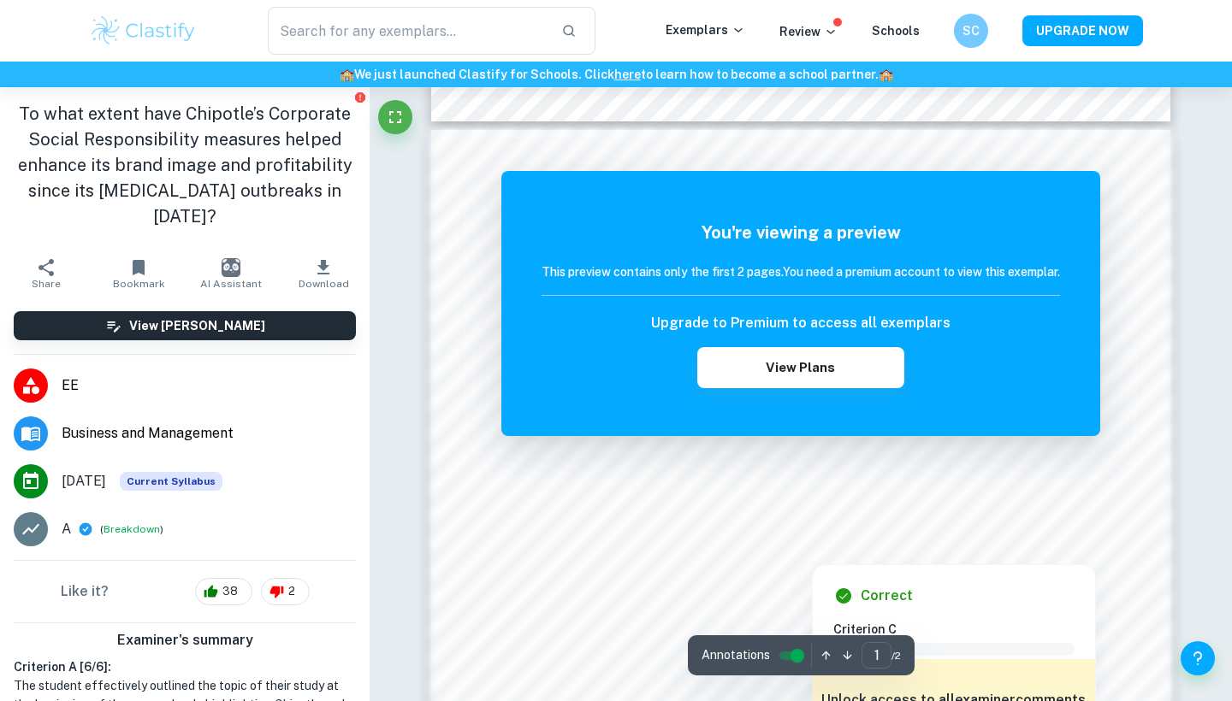 The width and height of the screenshot is (1232, 701). What do you see at coordinates (323, 284) in the screenshot?
I see `span: Download` at bounding box center [323, 284].